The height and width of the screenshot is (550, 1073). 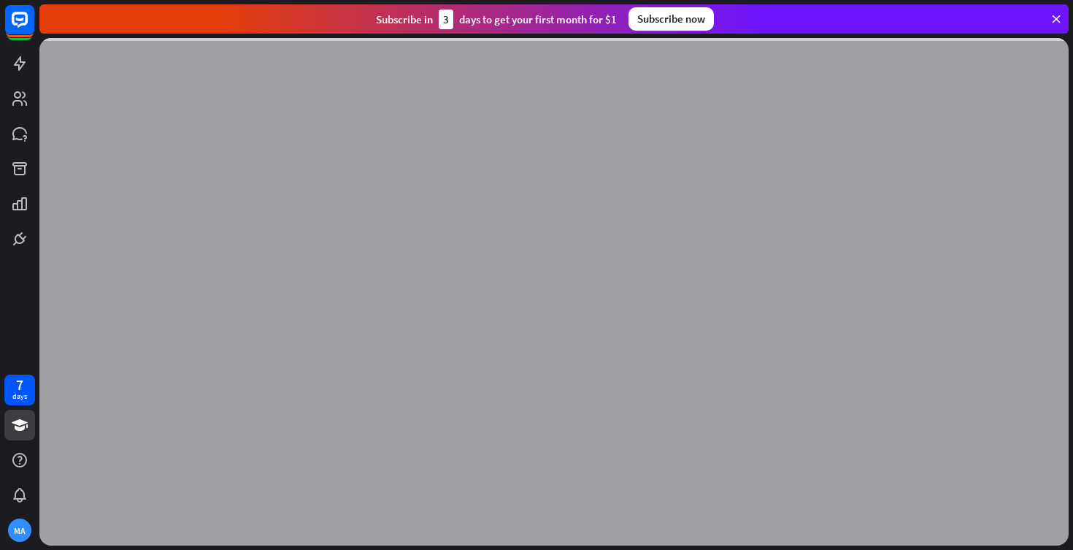 What do you see at coordinates (20, 390) in the screenshot?
I see `a: 7 days` at bounding box center [20, 390].